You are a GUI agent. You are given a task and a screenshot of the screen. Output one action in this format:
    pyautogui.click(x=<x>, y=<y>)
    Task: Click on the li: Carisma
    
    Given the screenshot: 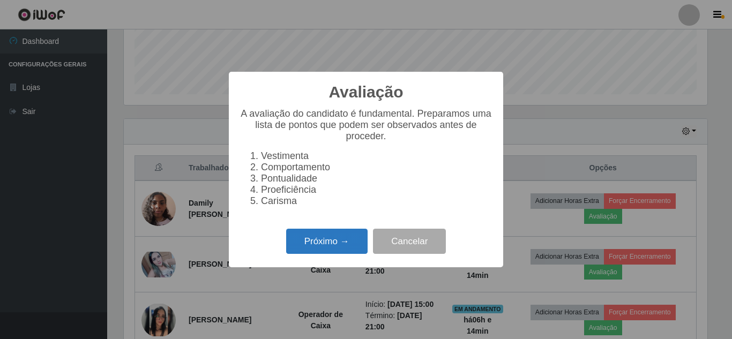 What is the action you would take?
    pyautogui.click(x=377, y=201)
    